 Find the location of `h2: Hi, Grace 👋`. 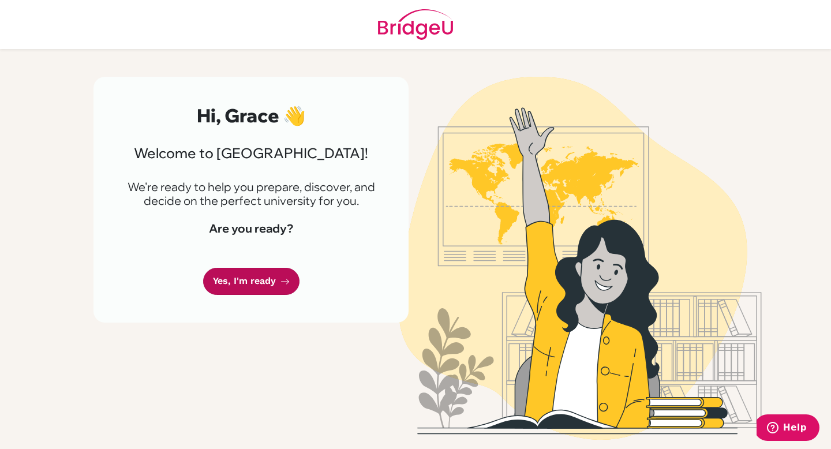

h2: Hi, Grace 👋 is located at coordinates (251, 115).